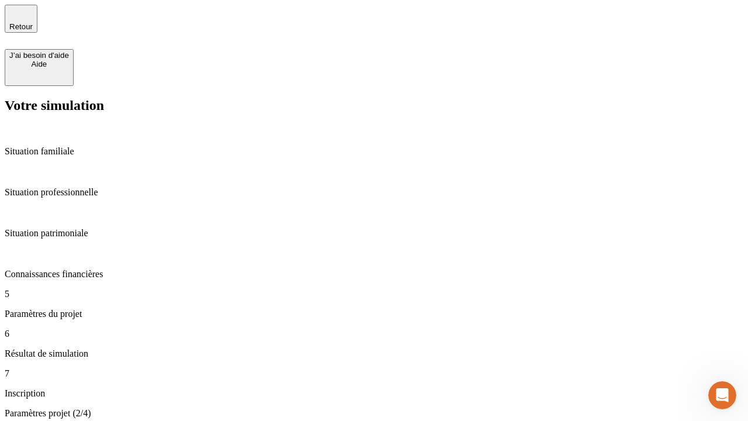  Describe the element at coordinates (21, 19) in the screenshot. I see `button: Retour` at that location.